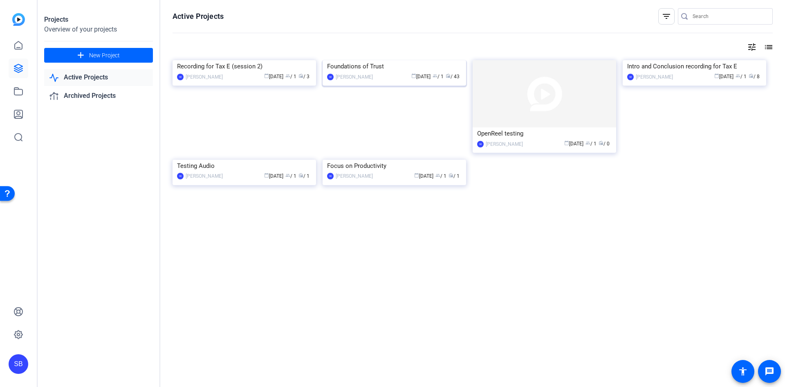  Describe the element at coordinates (730, 16) in the screenshot. I see `input: Search` at that location.